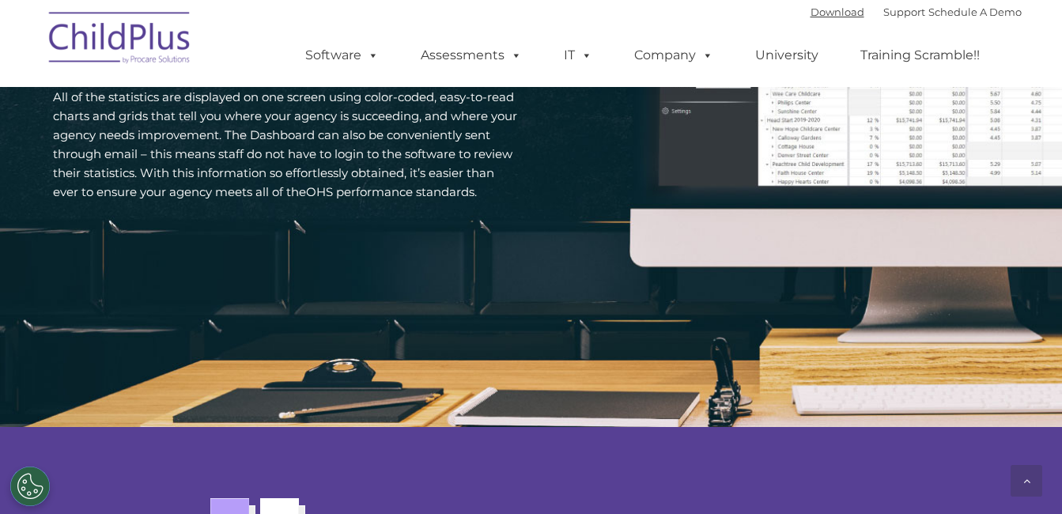 This screenshot has height=514, width=1062. I want to click on button: Cookies Settings, so click(30, 486).